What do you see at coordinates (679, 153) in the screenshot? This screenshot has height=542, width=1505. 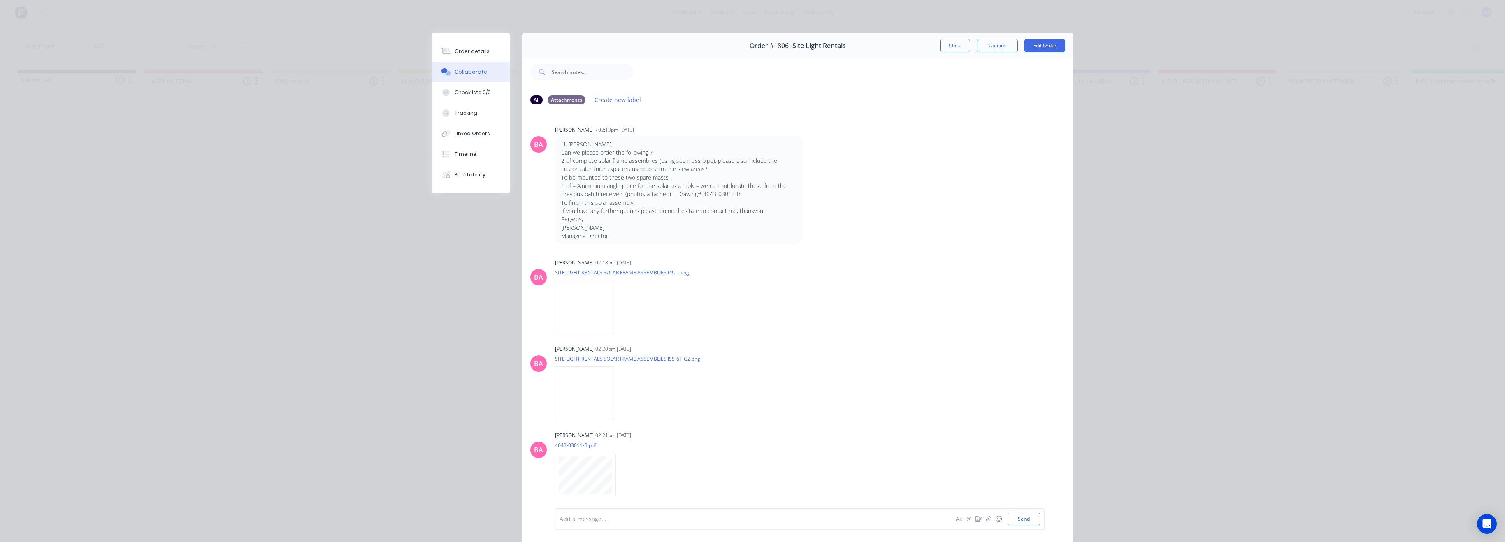 I see `p: Can we please order the following ?` at bounding box center [679, 153].